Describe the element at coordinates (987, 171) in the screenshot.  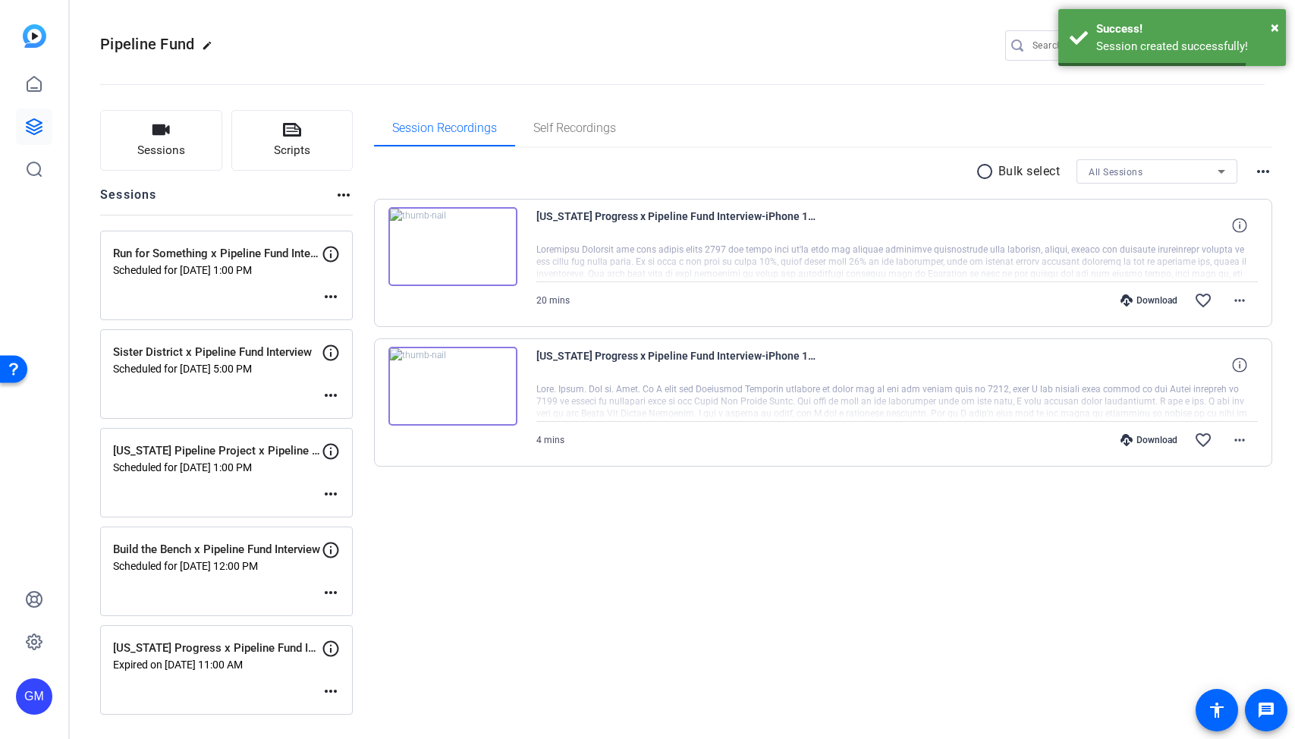
I see `mat-icon: radio_button_unchecked` at that location.